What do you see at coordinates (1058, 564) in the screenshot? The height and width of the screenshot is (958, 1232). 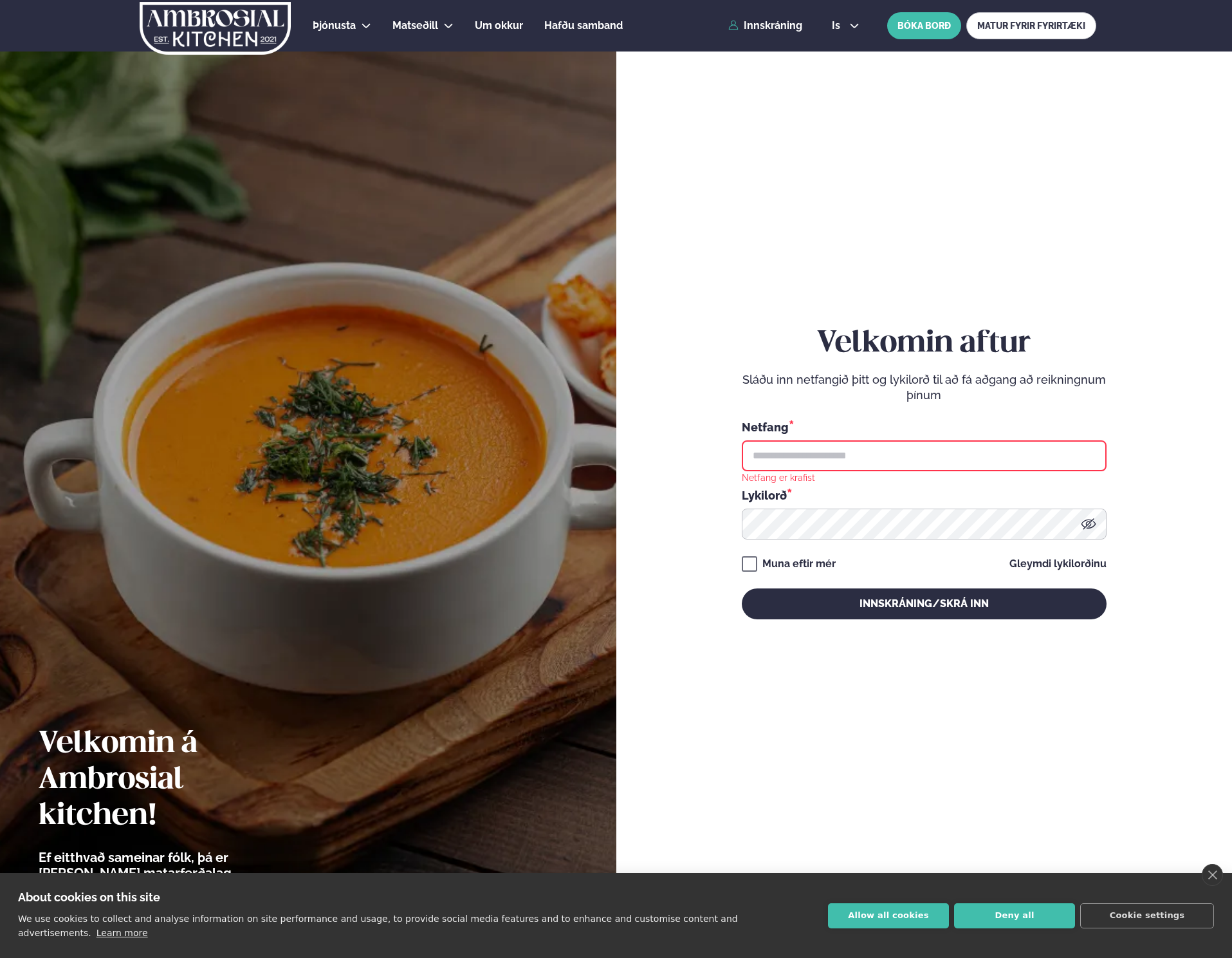 I see `a: Gleymdi lykilorðinu` at bounding box center [1058, 564].